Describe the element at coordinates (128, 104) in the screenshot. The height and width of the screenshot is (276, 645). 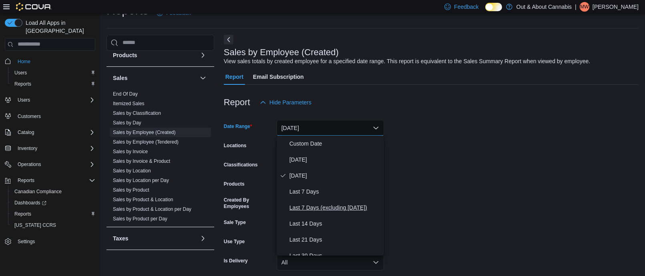
I see `span: Itemized Sales` at that location.